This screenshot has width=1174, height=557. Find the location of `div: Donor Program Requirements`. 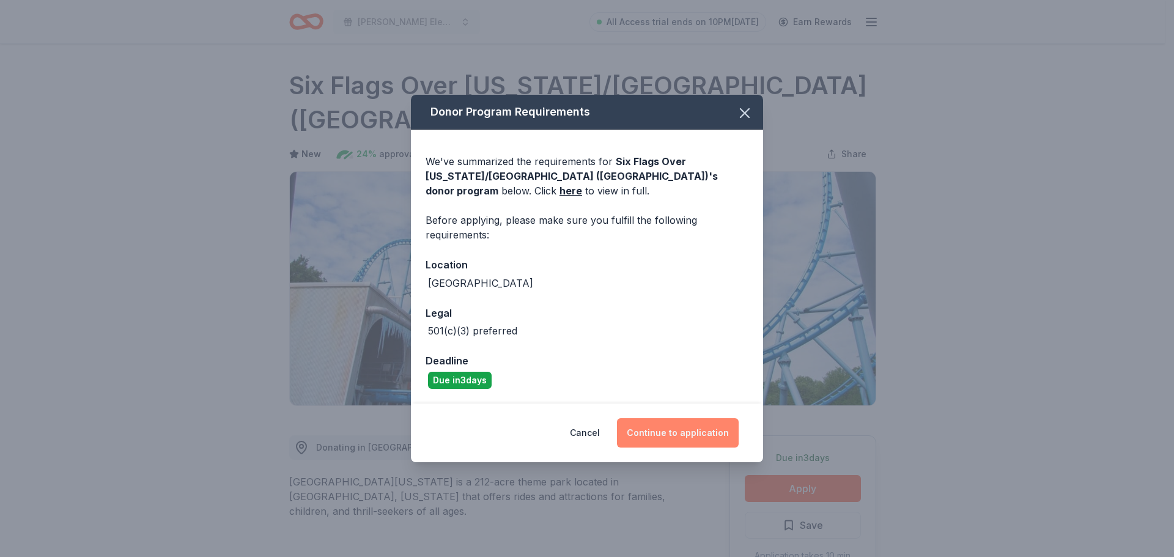

div: Donor Program Requirements is located at coordinates (587, 112).